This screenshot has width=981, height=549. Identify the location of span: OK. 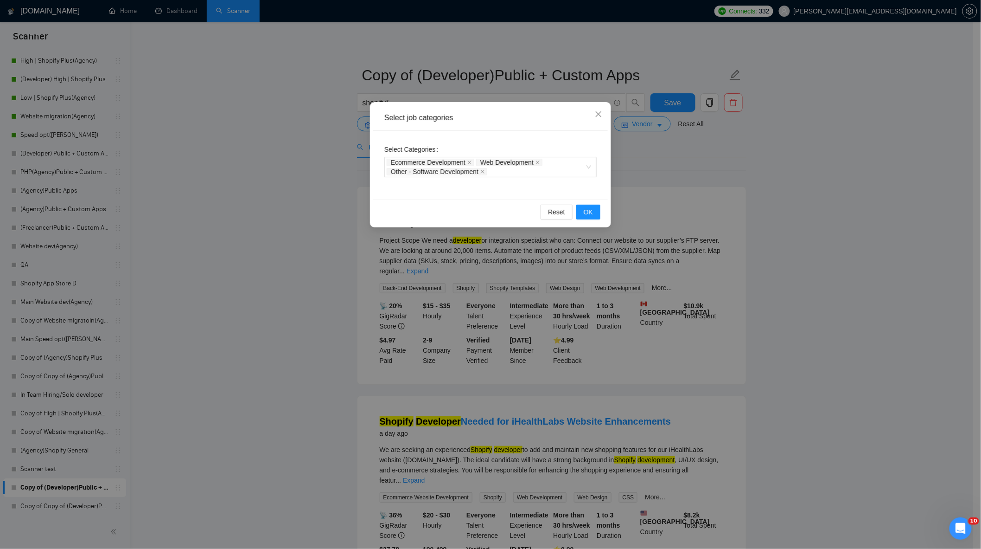
(588, 212).